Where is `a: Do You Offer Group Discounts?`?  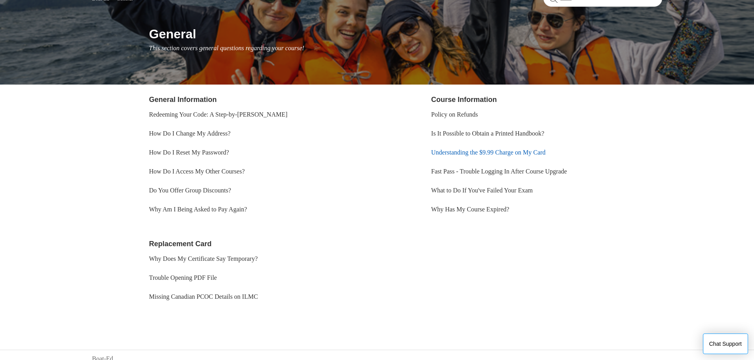 a: Do You Offer Group Discounts? is located at coordinates (190, 190).